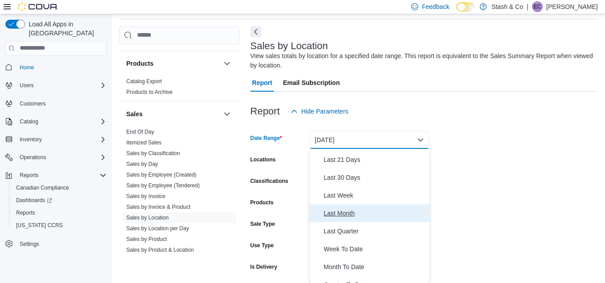 The height and width of the screenshot is (283, 605). What do you see at coordinates (60, 201) in the screenshot?
I see `a: Dashboards` at bounding box center [60, 201].